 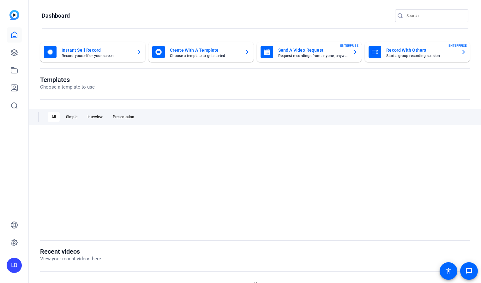 What do you see at coordinates (92, 52) in the screenshot?
I see `button: Instant Self RecordRecord yourself or your screen` at bounding box center [92, 52].